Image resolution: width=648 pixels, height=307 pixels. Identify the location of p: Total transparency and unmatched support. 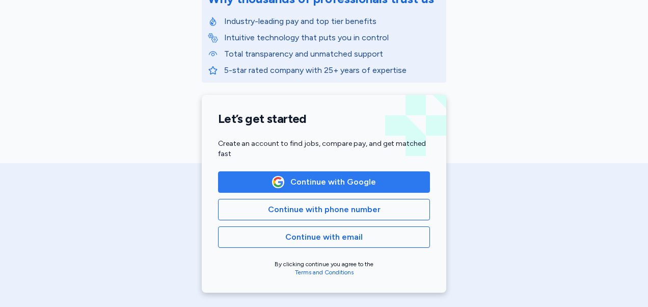
(332, 54).